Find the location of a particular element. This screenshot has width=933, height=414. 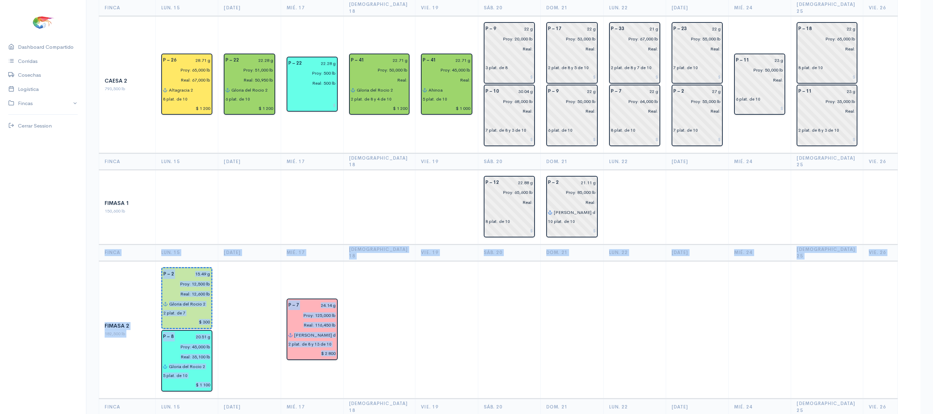

div: 5 plat. de 10 is located at coordinates (435, 99).